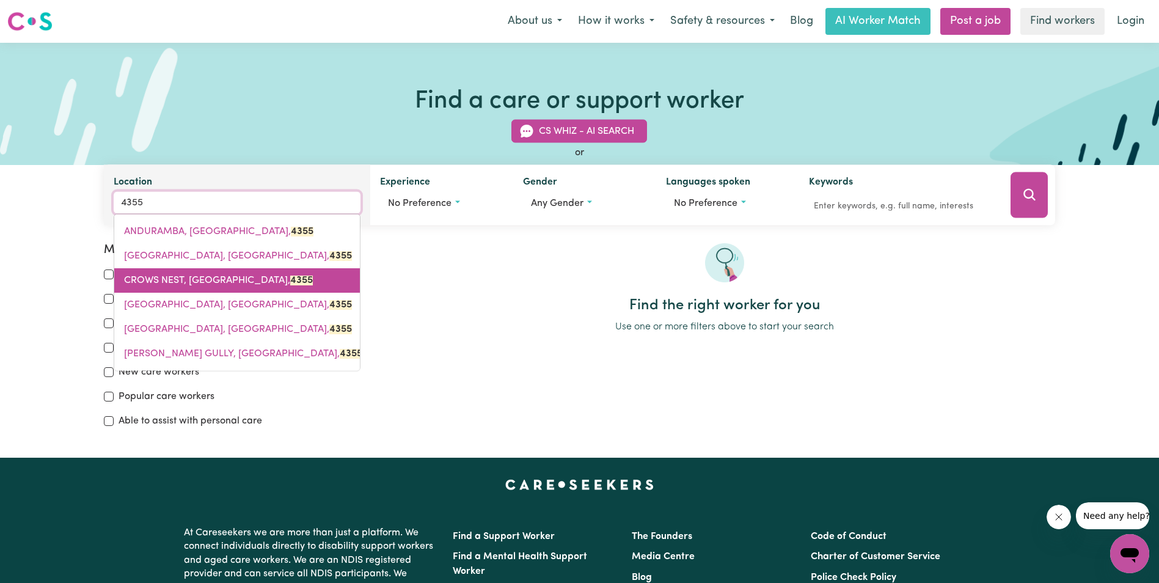  I want to click on span: Need any help?, so click(40, 13).